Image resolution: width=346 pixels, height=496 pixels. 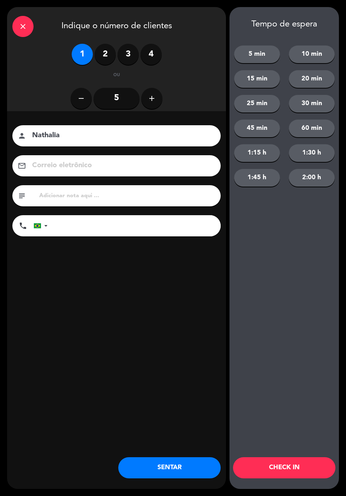 I want to click on button: add, so click(x=152, y=98).